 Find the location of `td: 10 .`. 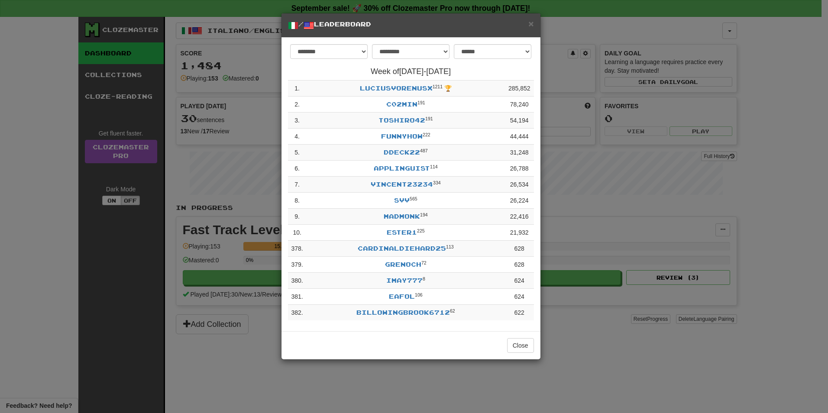

td: 10 . is located at coordinates (297, 233).